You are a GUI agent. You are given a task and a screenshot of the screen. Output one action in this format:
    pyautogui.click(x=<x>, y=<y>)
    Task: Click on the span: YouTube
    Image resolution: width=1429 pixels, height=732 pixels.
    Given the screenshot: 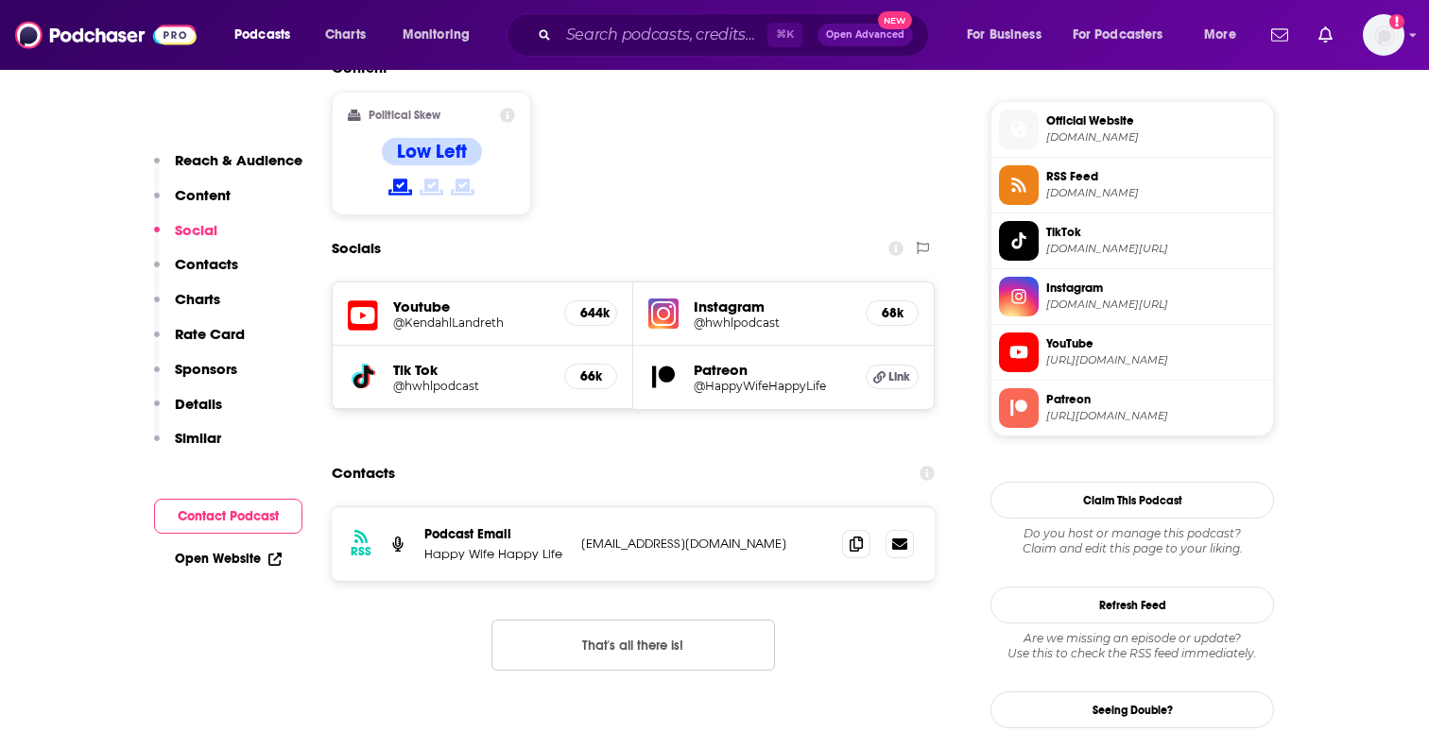 What is the action you would take?
    pyautogui.click(x=1156, y=344)
    